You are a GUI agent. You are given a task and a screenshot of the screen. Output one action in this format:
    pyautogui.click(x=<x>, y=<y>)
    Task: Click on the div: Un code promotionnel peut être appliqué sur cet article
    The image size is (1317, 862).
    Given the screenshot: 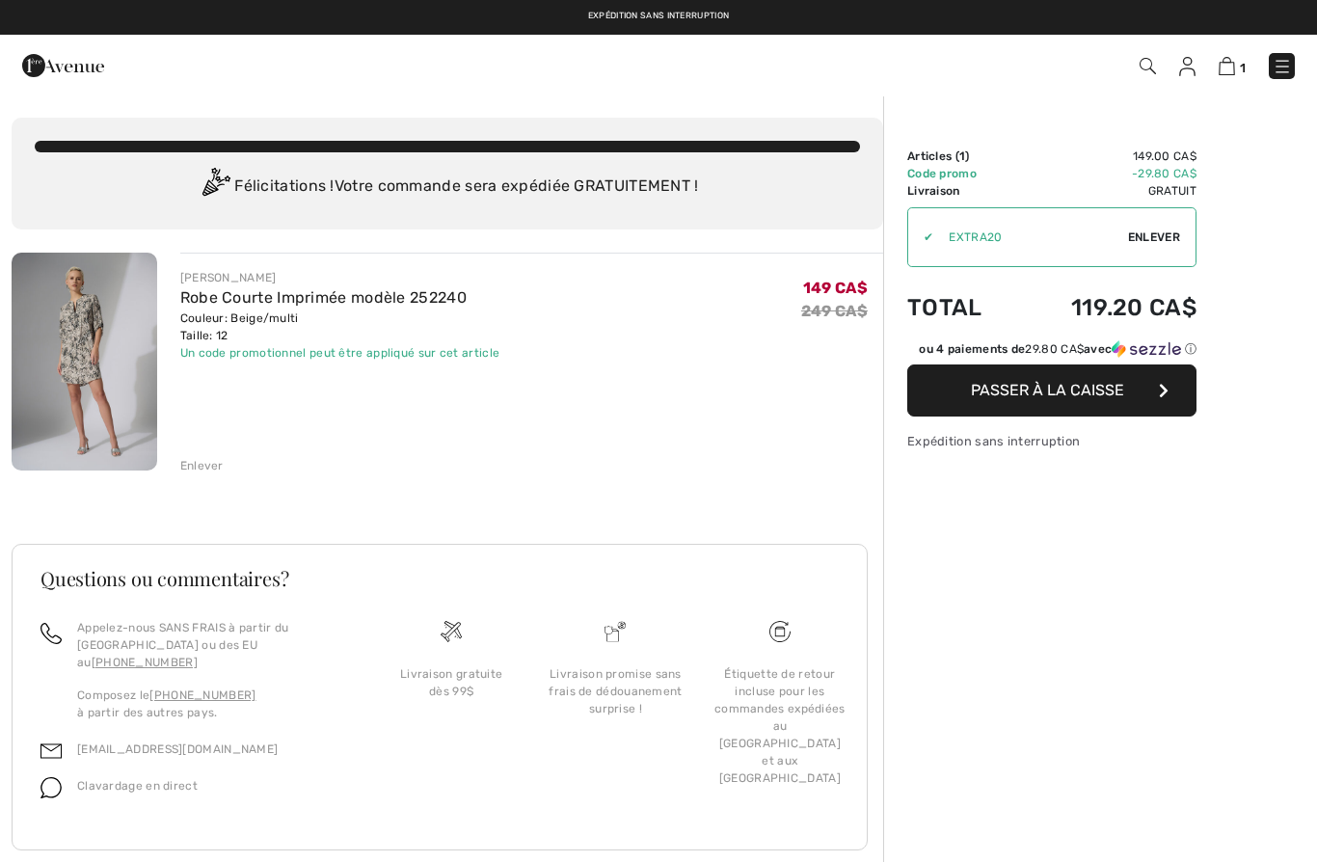 What is the action you would take?
    pyautogui.click(x=340, y=353)
    